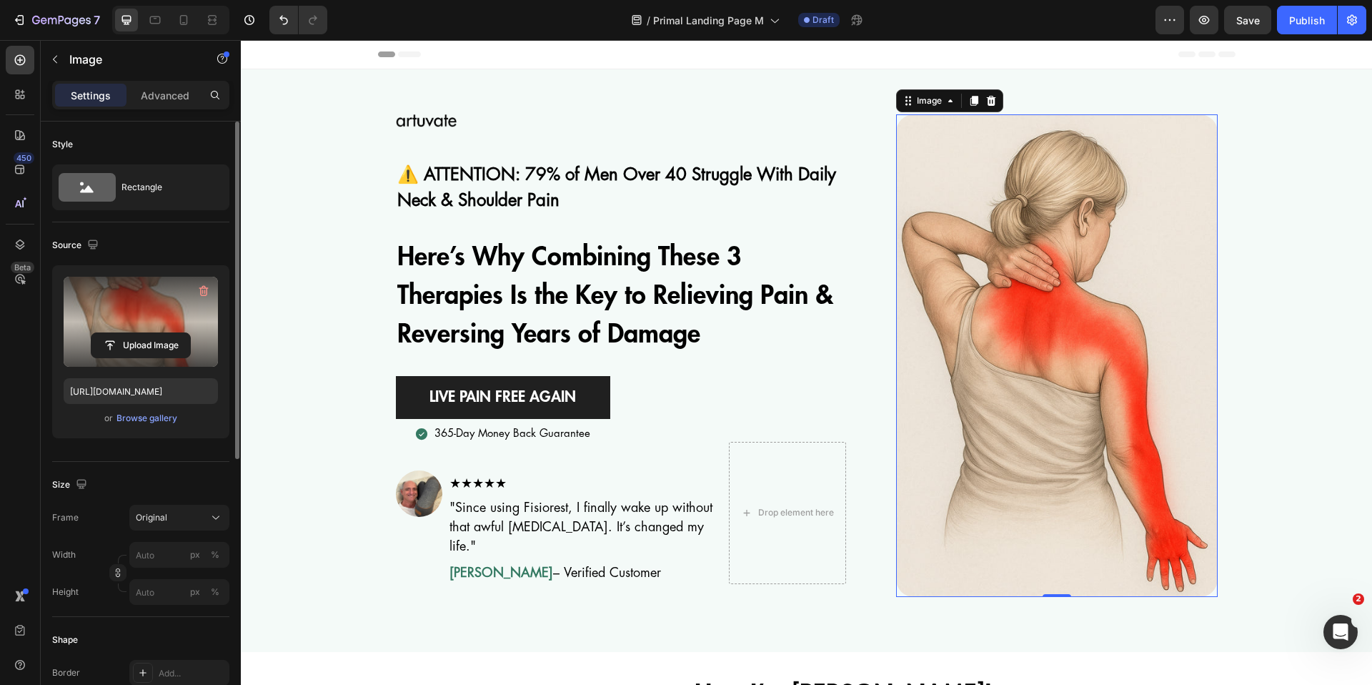  I want to click on div: Image, so click(688, 61).